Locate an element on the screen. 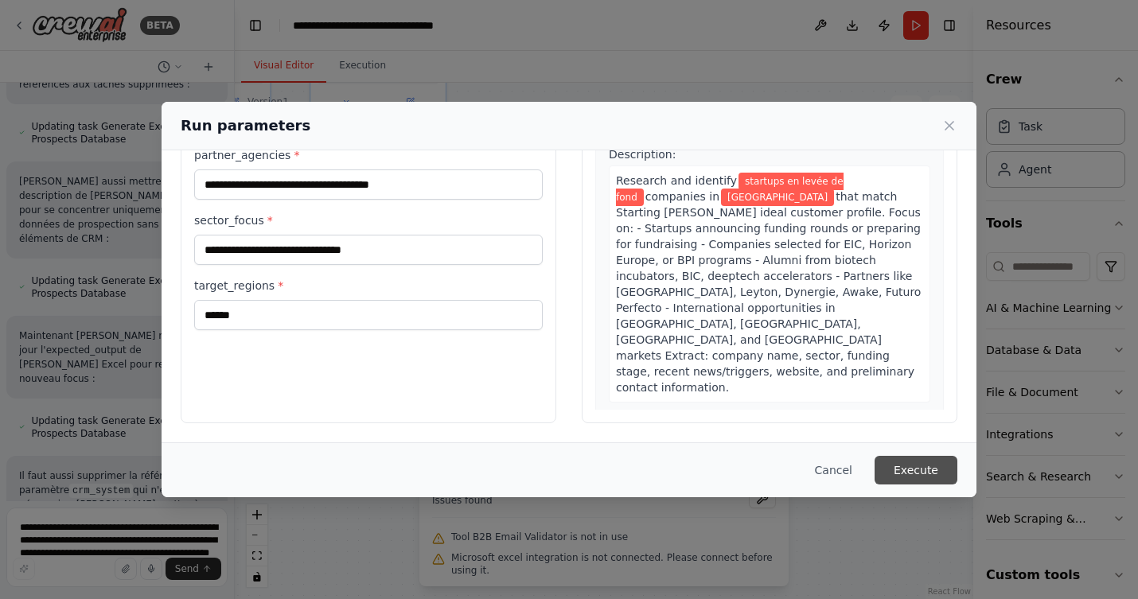 This screenshot has height=599, width=1138. label: partner_agencies is located at coordinates (369, 155).